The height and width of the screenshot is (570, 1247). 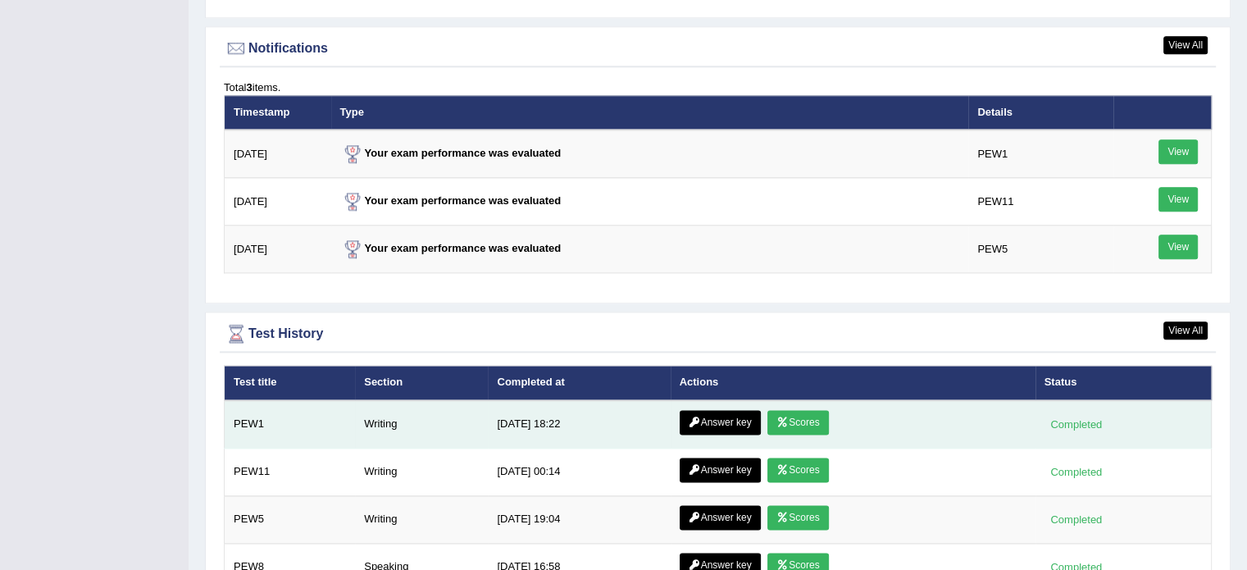 What do you see at coordinates (248, 87) in the screenshot?
I see `b: 3` at bounding box center [248, 87].